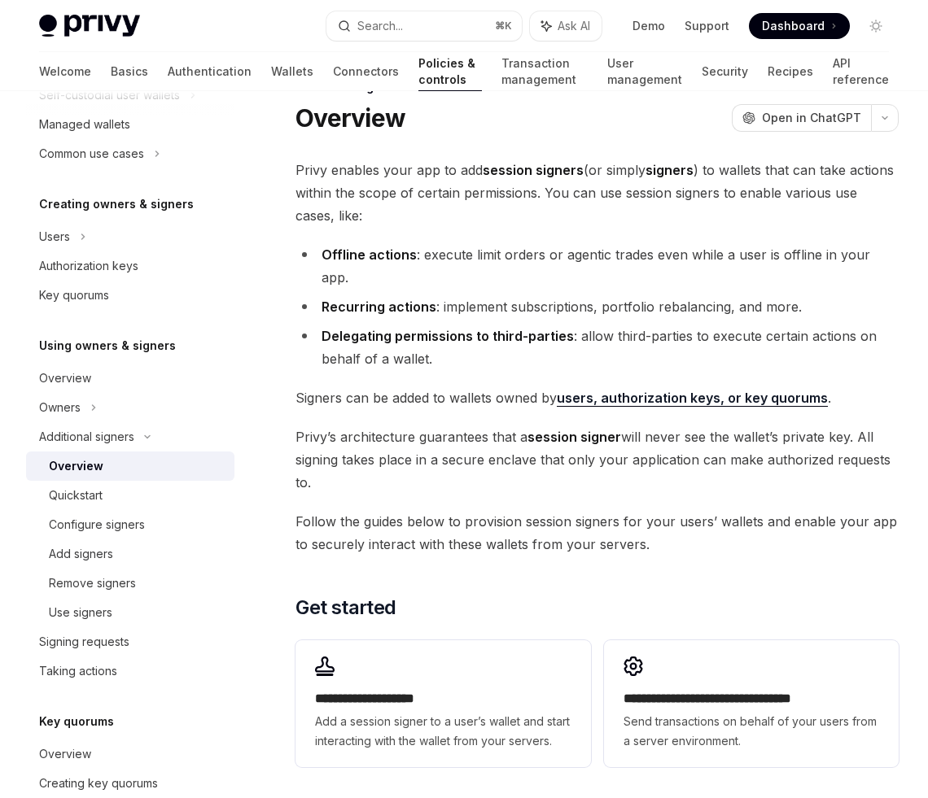 The height and width of the screenshot is (798, 928). I want to click on a: Configure signers, so click(130, 525).